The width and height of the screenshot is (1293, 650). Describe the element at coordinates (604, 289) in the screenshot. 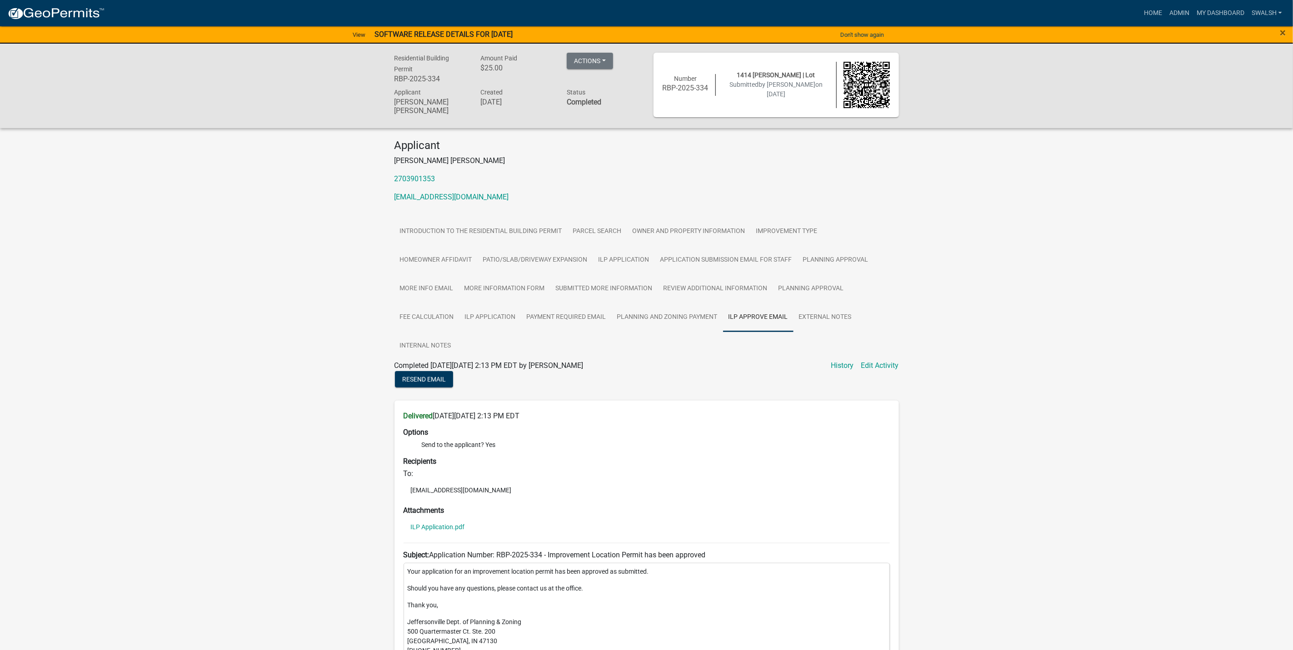

I see `a: Submitted More Information` at that location.